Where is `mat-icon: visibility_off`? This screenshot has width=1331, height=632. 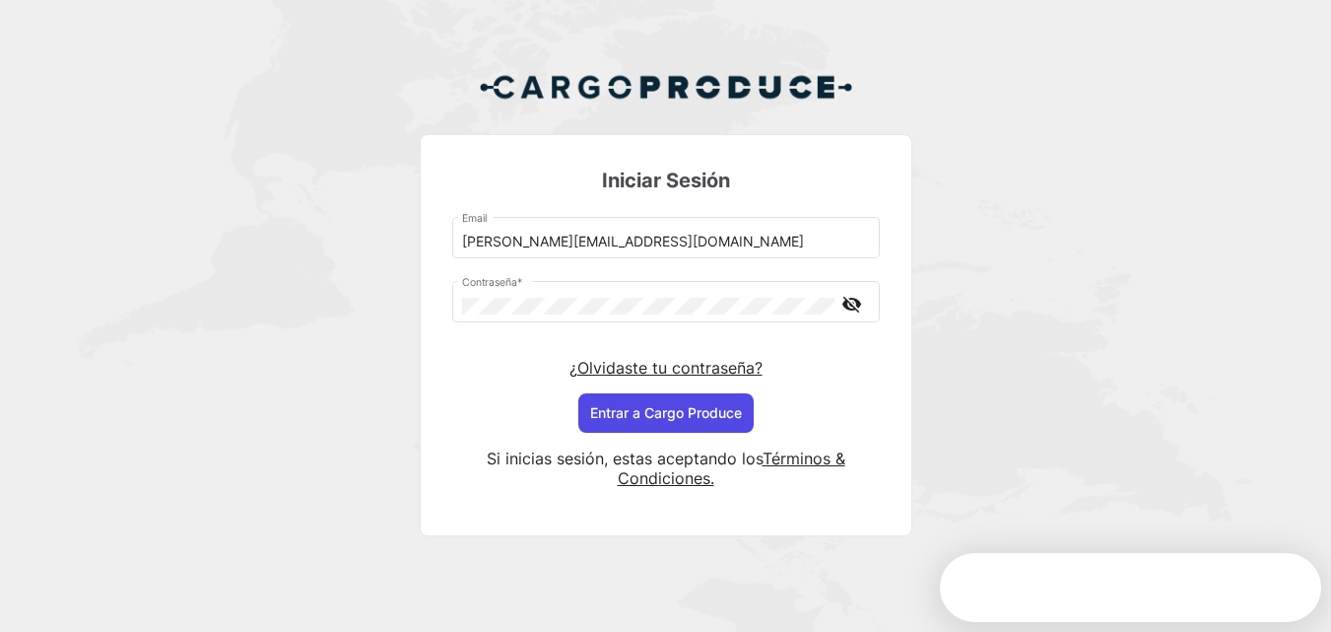
mat-icon: visibility_off is located at coordinates (853, 304).